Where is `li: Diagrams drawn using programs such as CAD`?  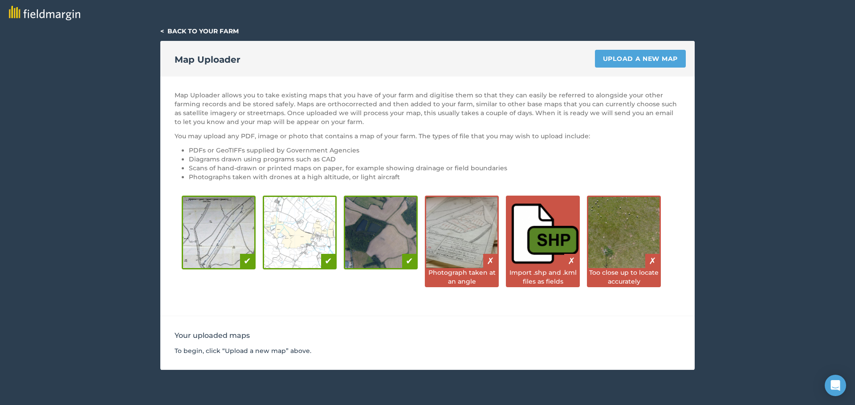
li: Diagrams drawn using programs such as CAD is located at coordinates (434, 159).